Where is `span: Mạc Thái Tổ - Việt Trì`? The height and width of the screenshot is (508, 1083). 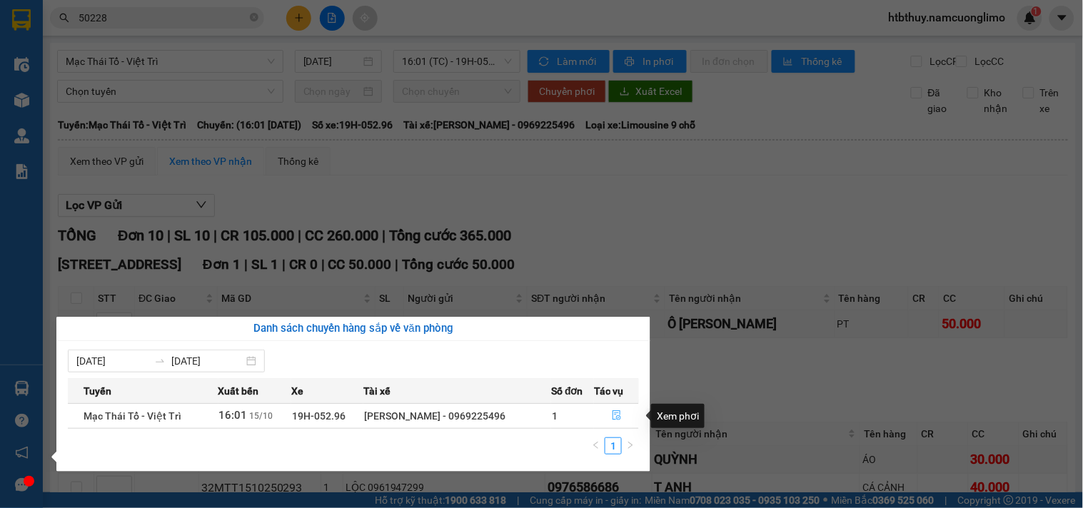
span: Mạc Thái Tổ - Việt Trì is located at coordinates (132, 416).